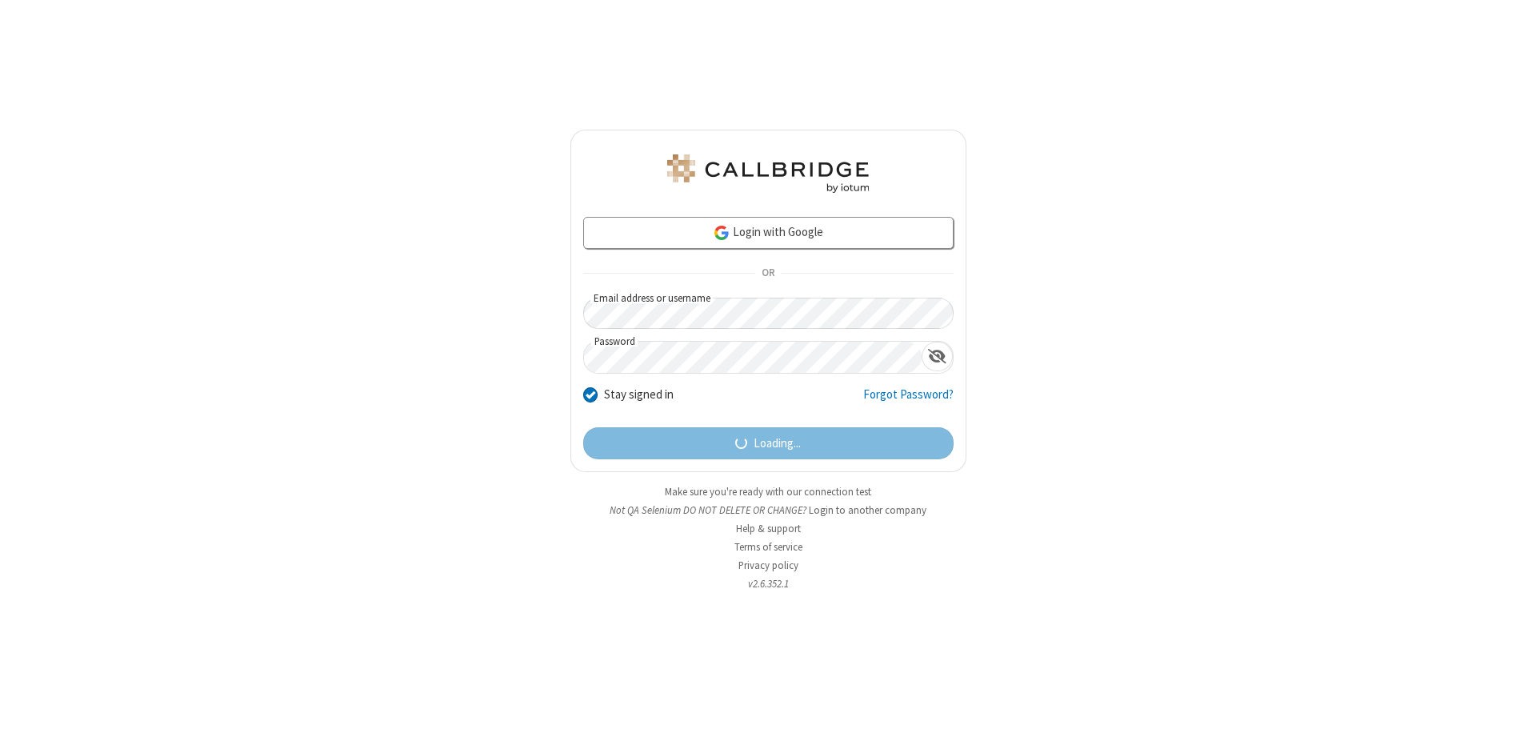 This screenshot has height=733, width=1536. What do you see at coordinates (753, 357) in the screenshot?
I see `input: Password` at bounding box center [753, 357].